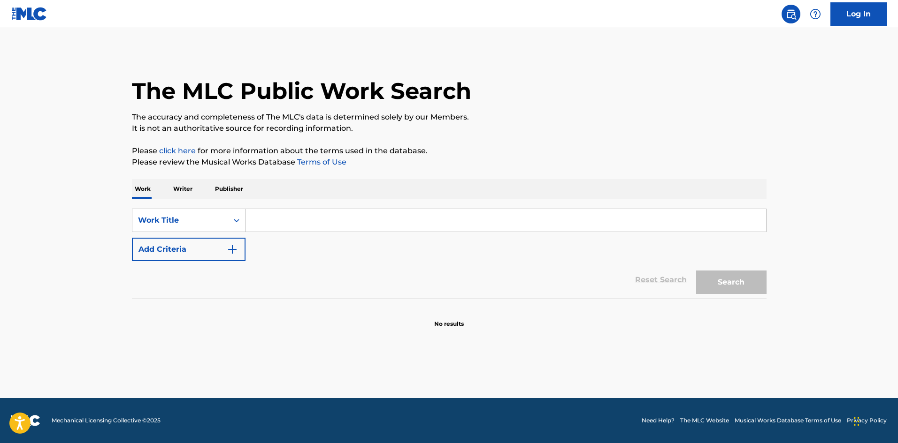  Describe the element at coordinates (232, 250) in the screenshot. I see `img: 9d2ae6d4665cec9f34b9.svg` at that location.